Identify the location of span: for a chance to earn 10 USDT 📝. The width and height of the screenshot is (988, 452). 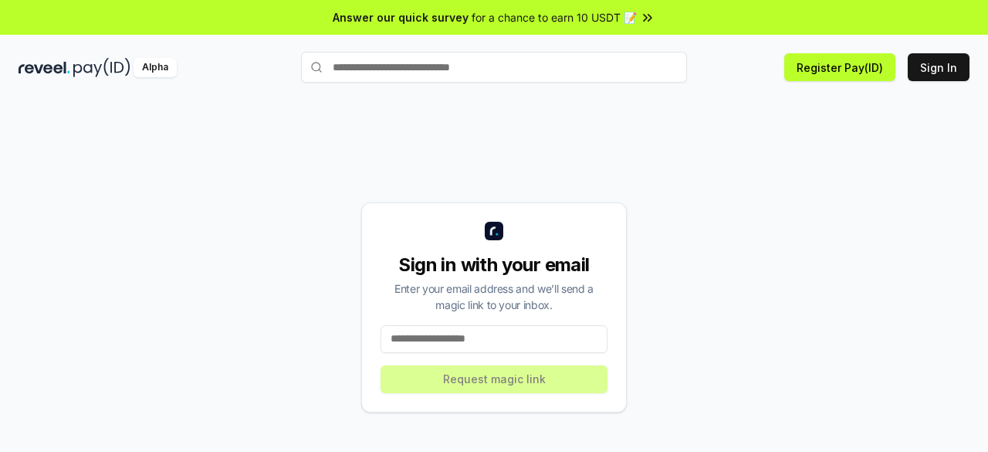
(554, 17).